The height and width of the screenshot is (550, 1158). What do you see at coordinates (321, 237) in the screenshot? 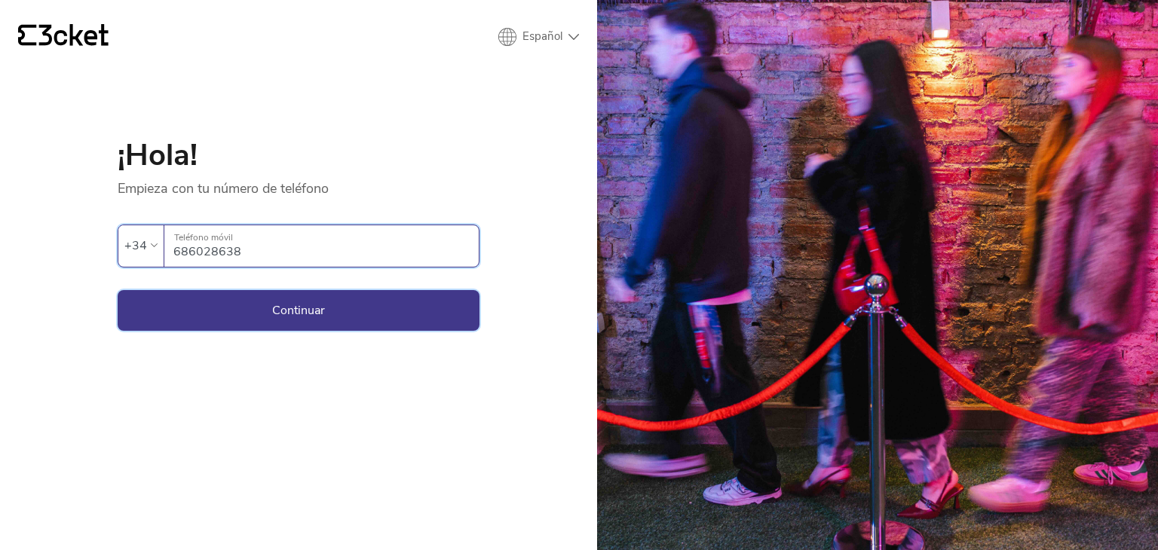
I see `label: Teléfono móvil` at bounding box center [321, 237].